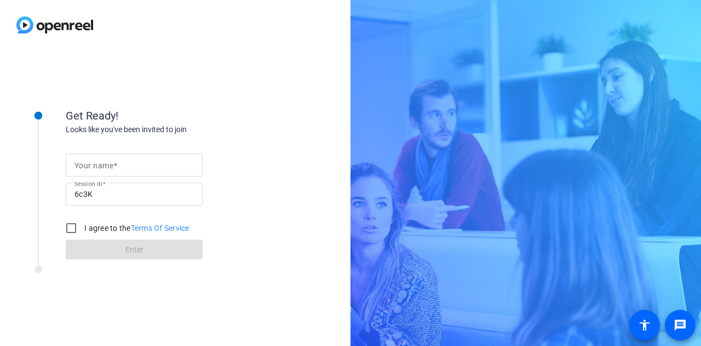 This screenshot has height=346, width=701. What do you see at coordinates (645, 325) in the screenshot?
I see `mat-icon: accessibility` at bounding box center [645, 325].